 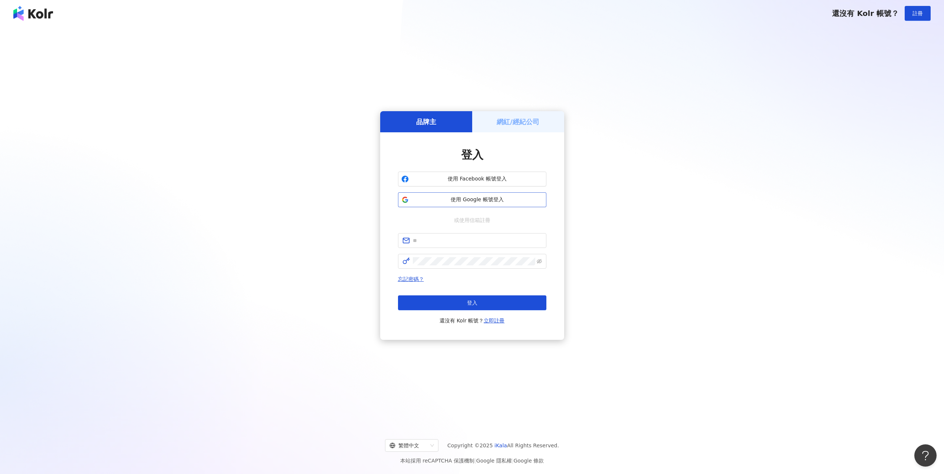 I want to click on img: logo, so click(x=33, y=13).